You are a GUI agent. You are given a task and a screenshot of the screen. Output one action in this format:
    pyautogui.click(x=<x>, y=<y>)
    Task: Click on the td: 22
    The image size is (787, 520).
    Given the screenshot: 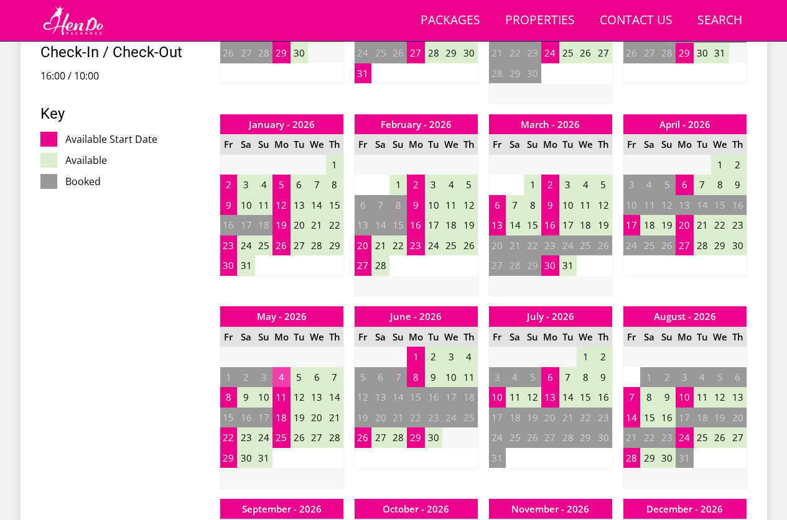 What is the action you would take?
    pyautogui.click(x=398, y=246)
    